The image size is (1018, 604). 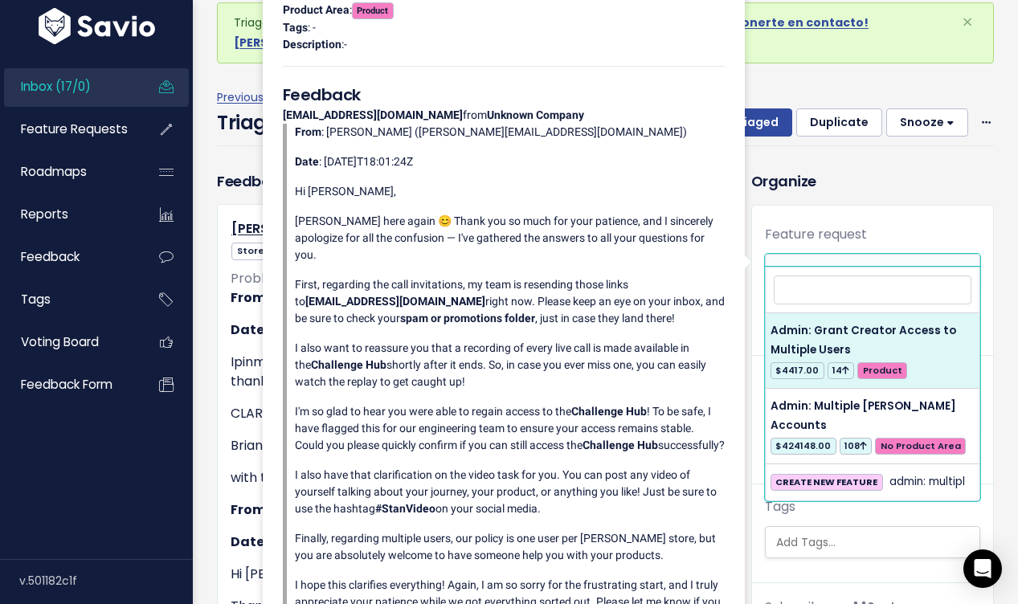 What do you see at coordinates (983, 569) in the screenshot?
I see `div: Open Intercom Messenger` at bounding box center [983, 569].